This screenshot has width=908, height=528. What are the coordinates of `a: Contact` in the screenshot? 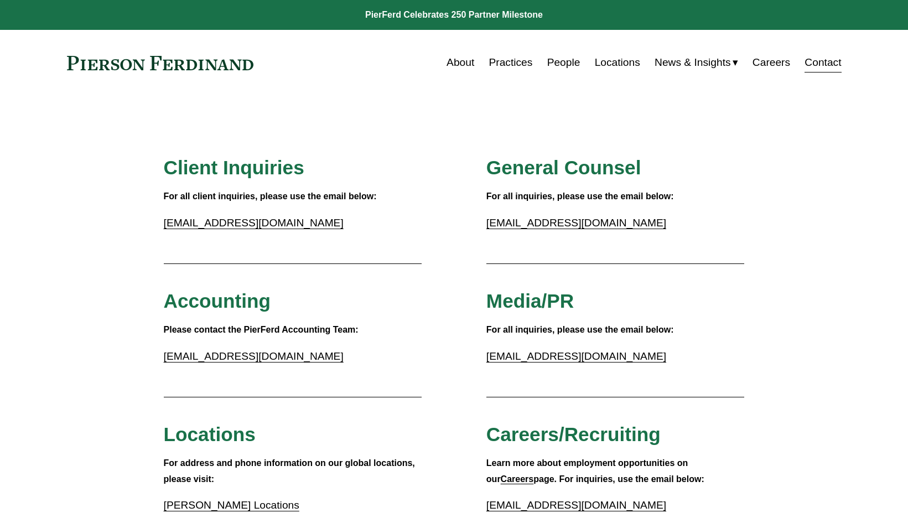 It's located at (822, 63).